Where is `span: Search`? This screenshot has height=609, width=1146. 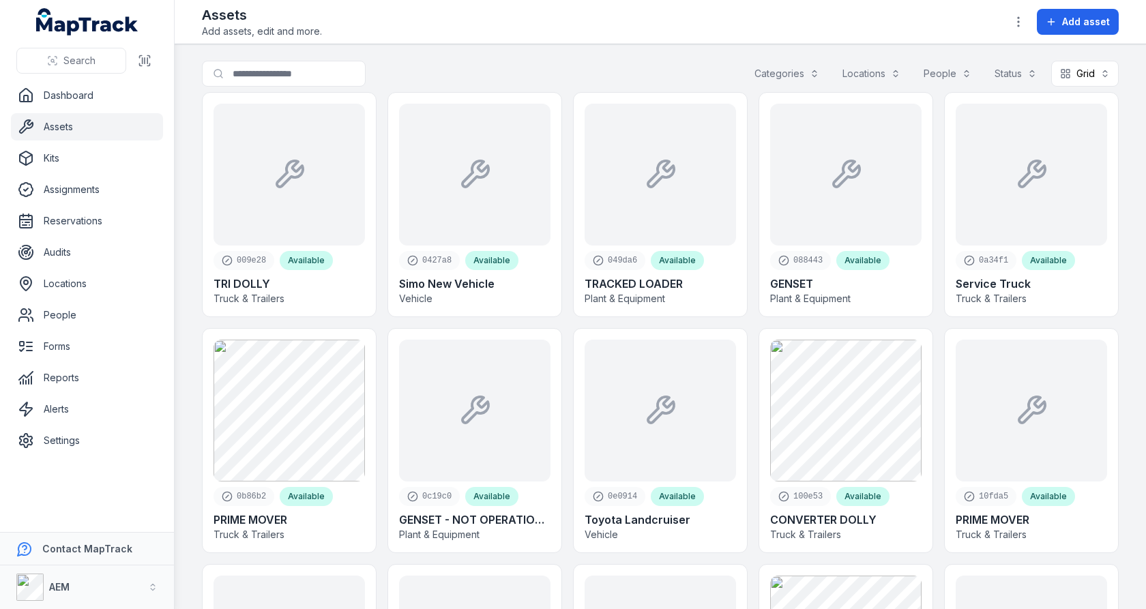
span: Search is located at coordinates (79, 61).